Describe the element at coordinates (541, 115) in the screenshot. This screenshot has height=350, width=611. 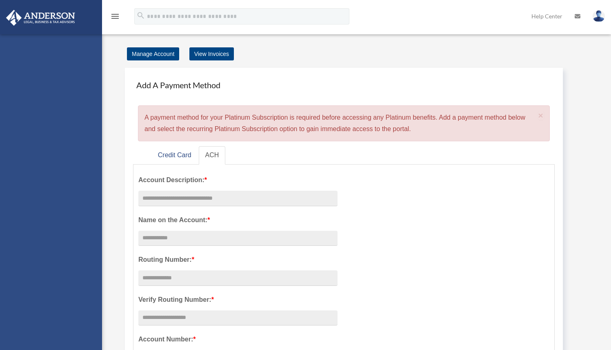
I see `button: Close` at that location.